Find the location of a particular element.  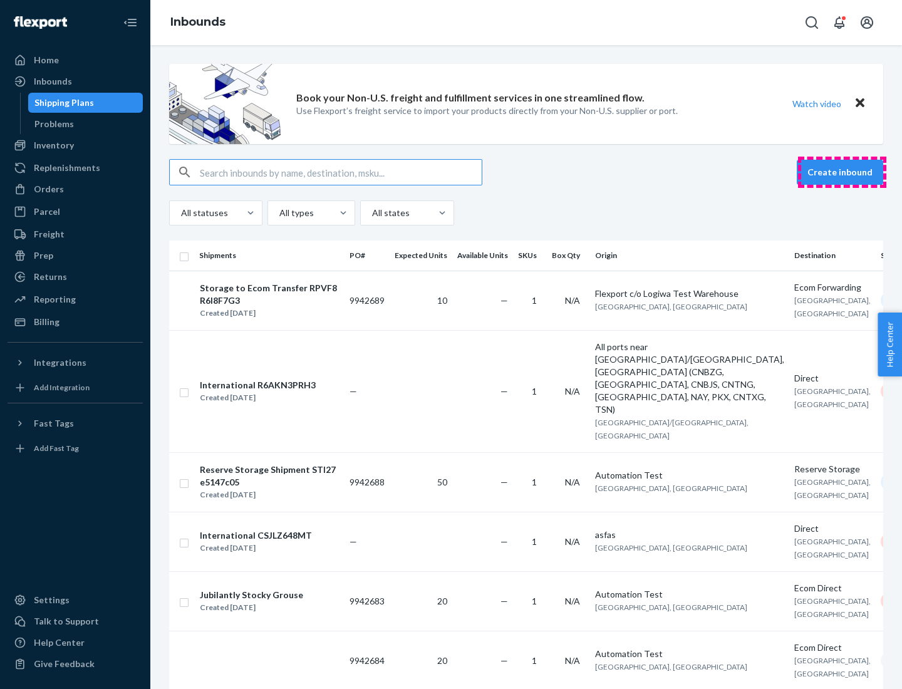

a: Parcel is located at coordinates (75, 212).